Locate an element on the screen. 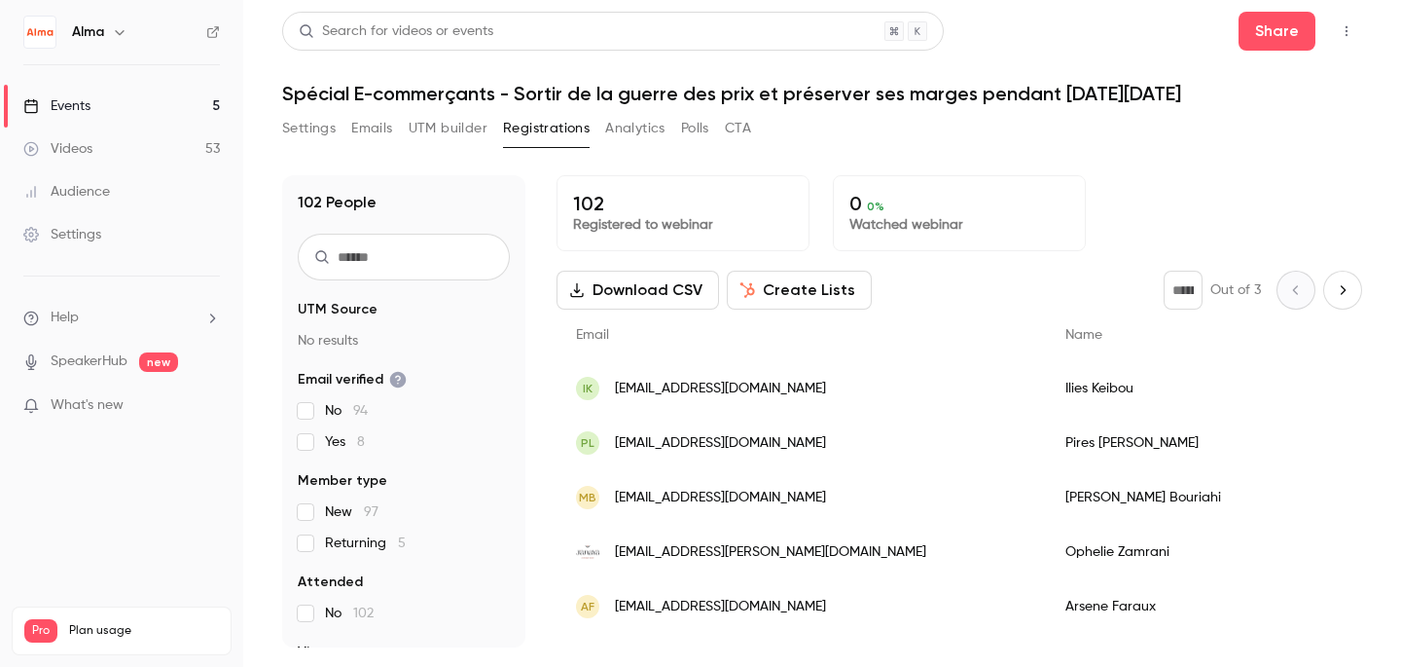 This screenshot has width=1401, height=667. button: UTM builder is located at coordinates (448, 128).